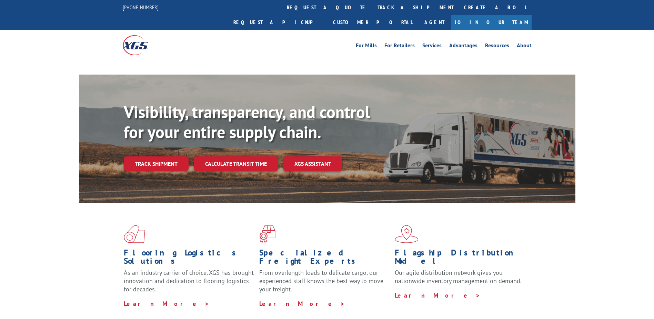 The width and height of the screenshot is (654, 319). What do you see at coordinates (460, 258) in the screenshot?
I see `h1: Flagship Distribution Model` at bounding box center [460, 258].